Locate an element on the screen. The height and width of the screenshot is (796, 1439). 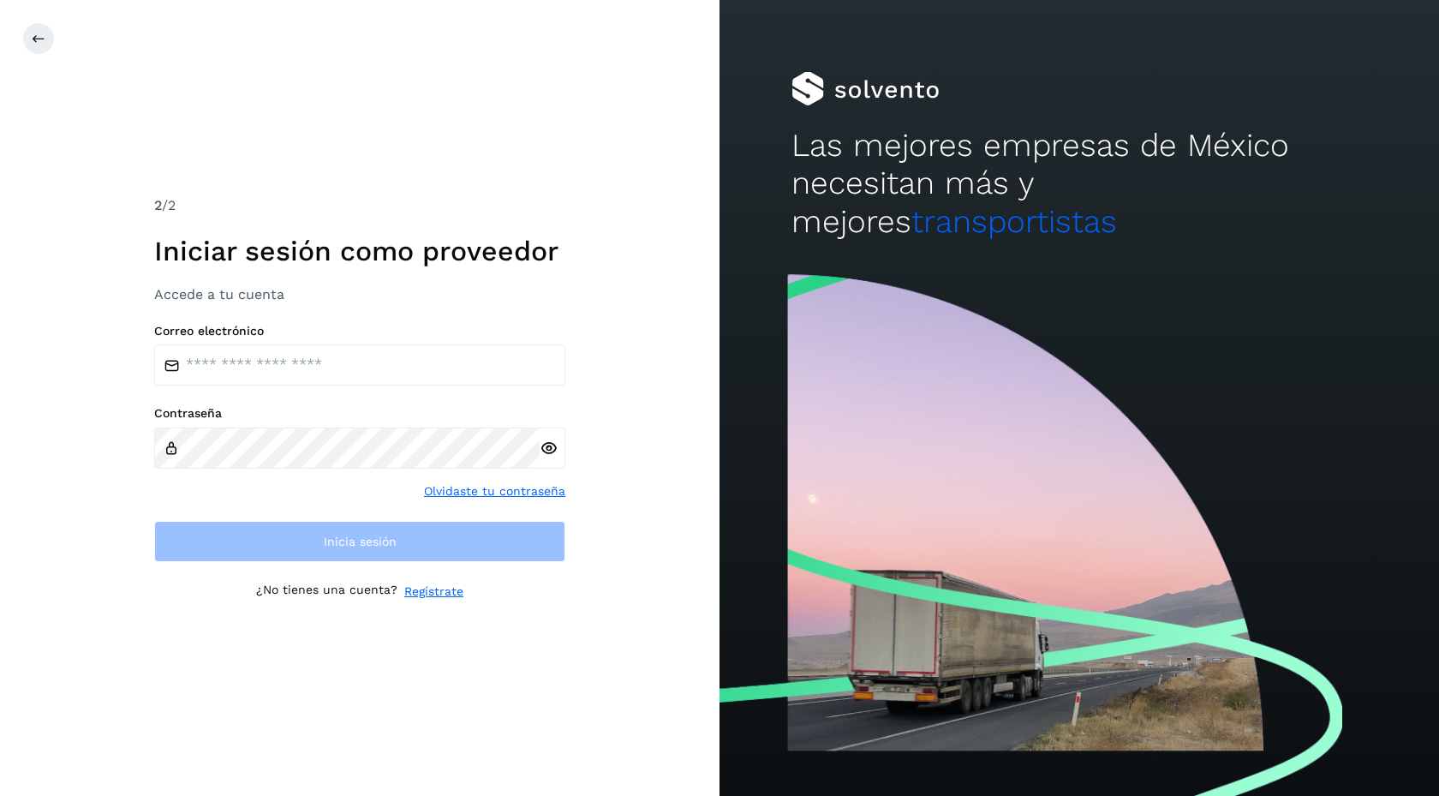
div: /2 is located at coordinates (360, 206).